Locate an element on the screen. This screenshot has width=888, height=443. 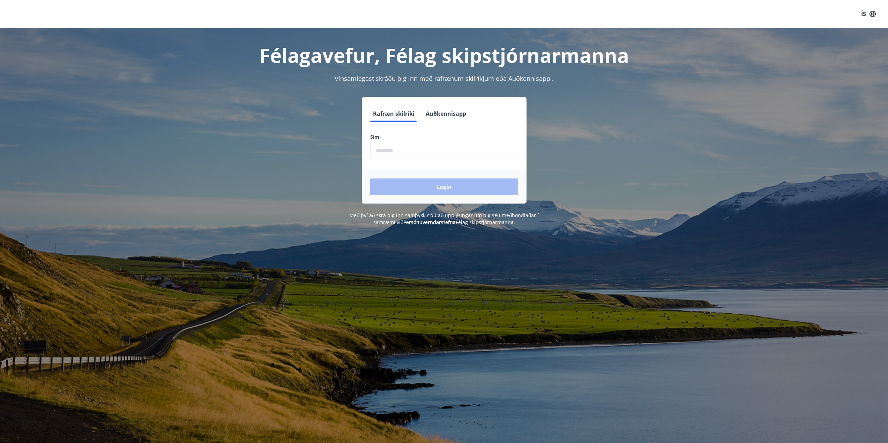
label: Sími is located at coordinates (444, 137).